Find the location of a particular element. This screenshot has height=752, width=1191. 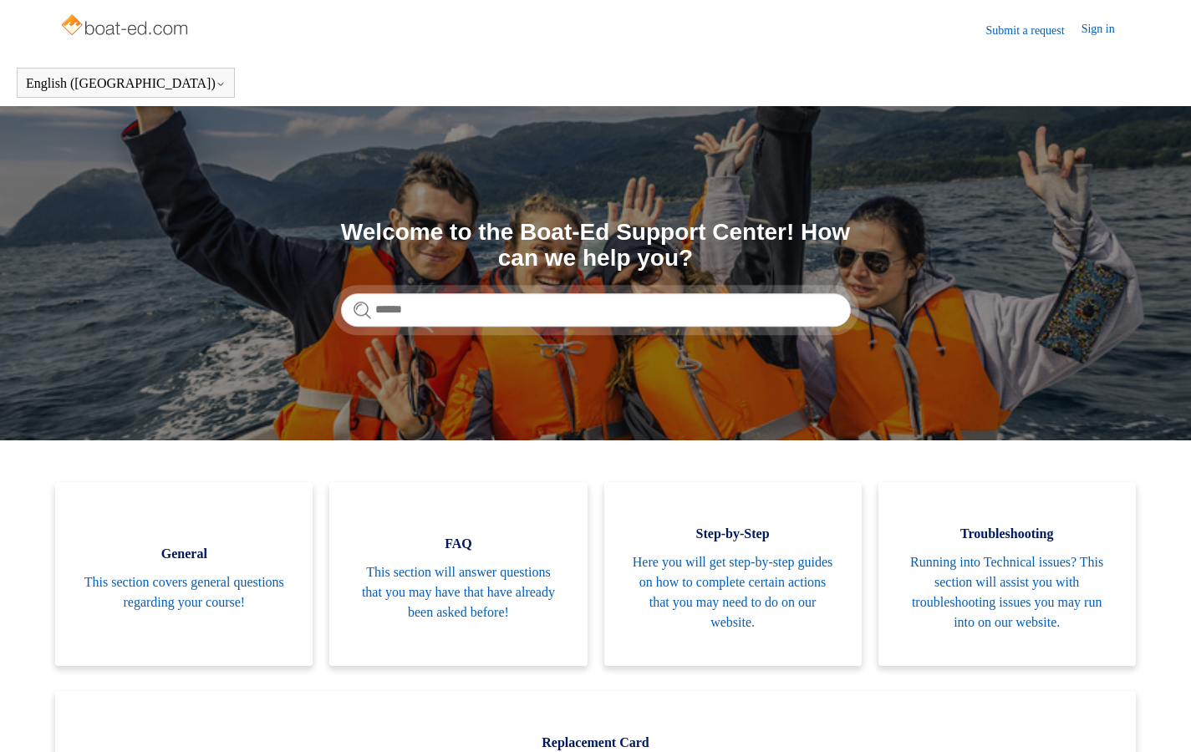

a: FAQ This section will answer questions that you may have that have already been asked before! is located at coordinates (458, 574).